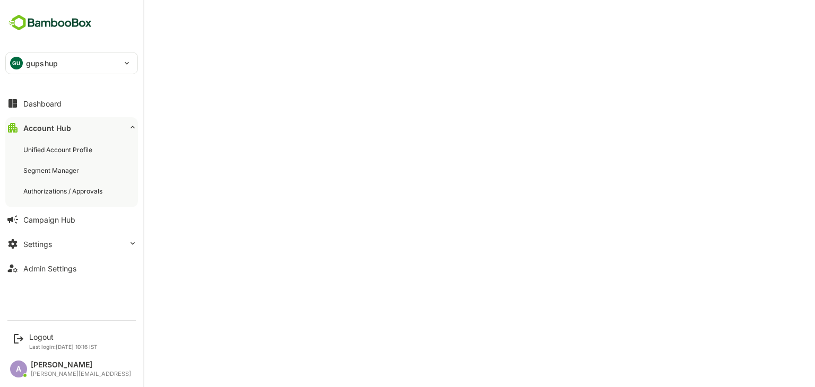  I want to click on div: A, so click(19, 369).